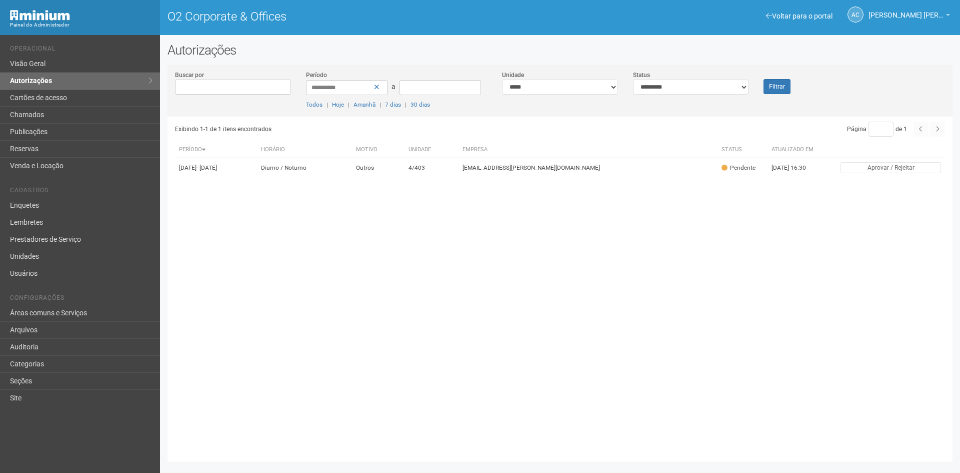 The width and height of the screenshot is (960, 473). I want to click on td: Outros, so click(378, 168).